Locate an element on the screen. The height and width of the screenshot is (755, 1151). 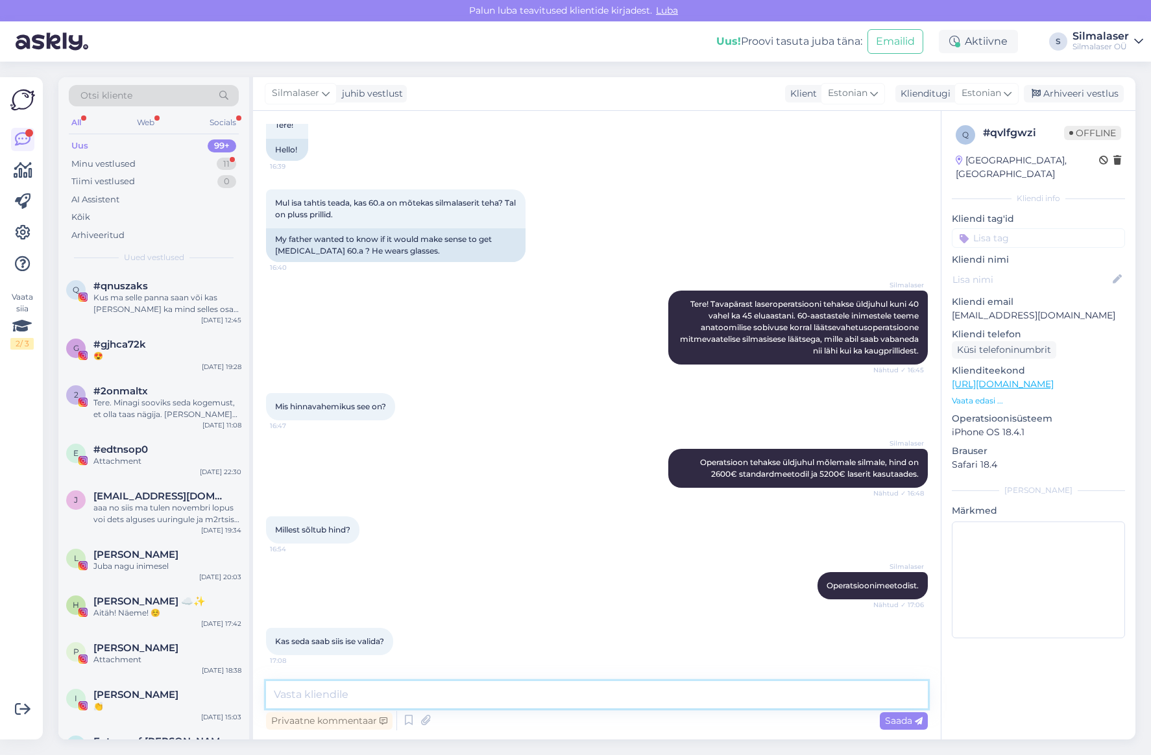
span: #2onmaltx is located at coordinates (121, 391).